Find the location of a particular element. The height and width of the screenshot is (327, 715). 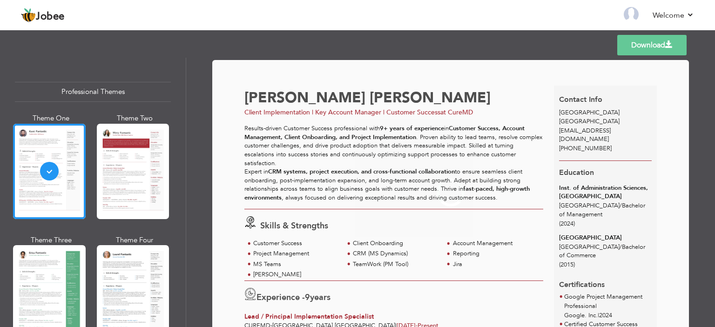

a: Download is located at coordinates (652, 45).